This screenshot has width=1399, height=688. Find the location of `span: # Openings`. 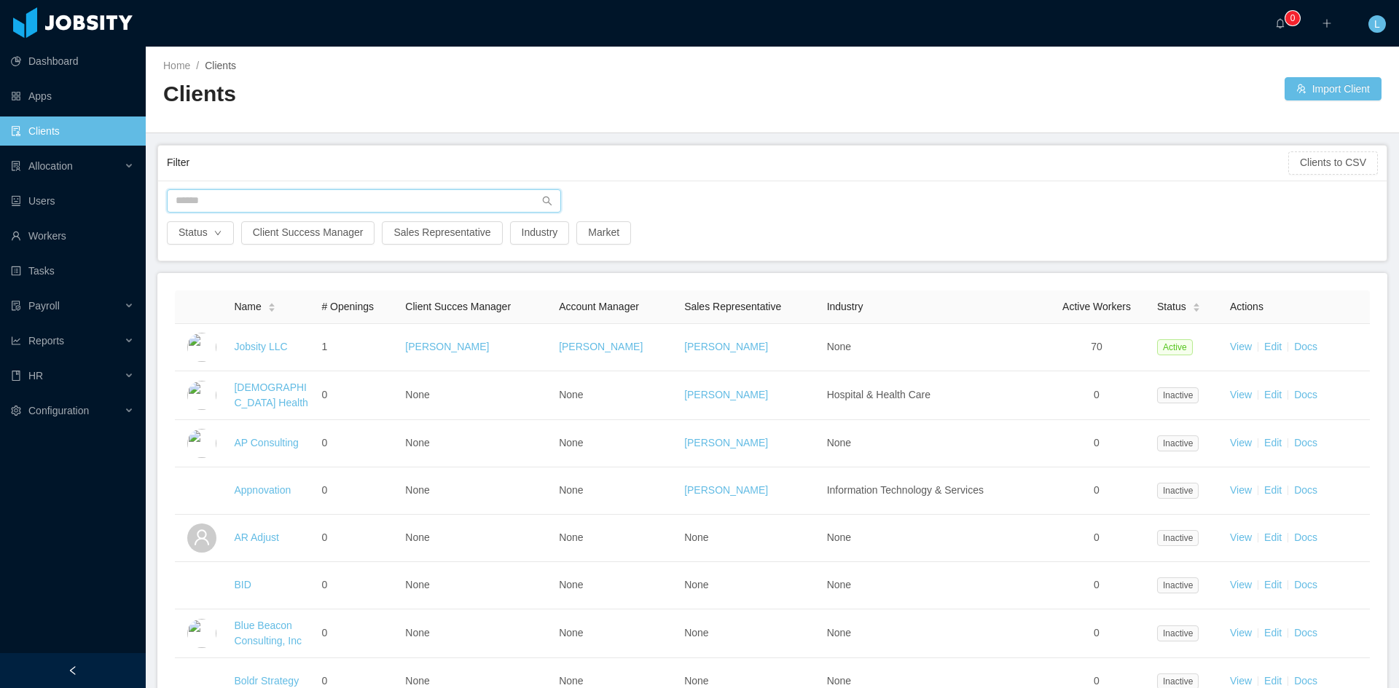

span: # Openings is located at coordinates (347, 307).